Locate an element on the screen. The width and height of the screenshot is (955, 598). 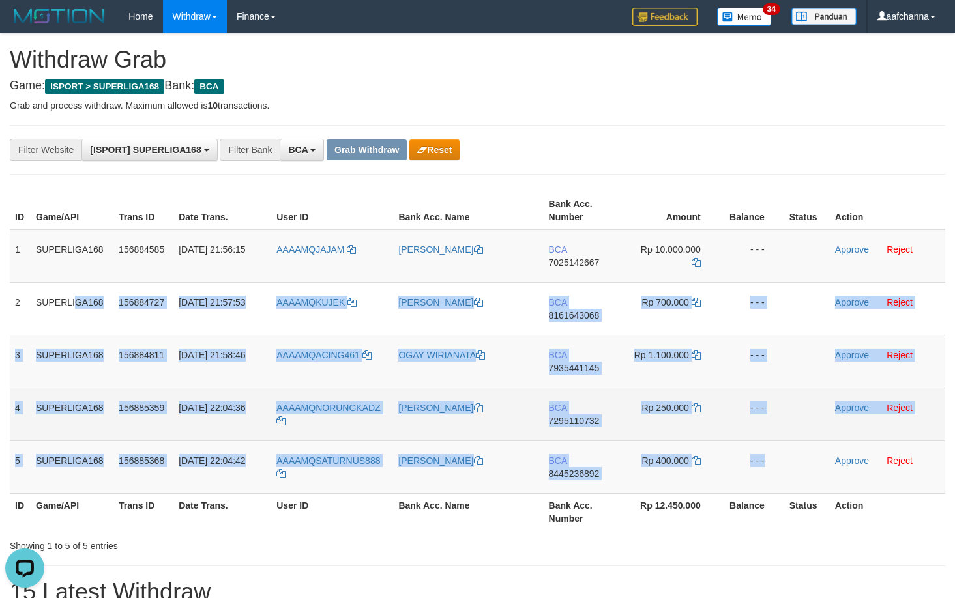
span: Rp 700.000 is located at coordinates (665, 302).